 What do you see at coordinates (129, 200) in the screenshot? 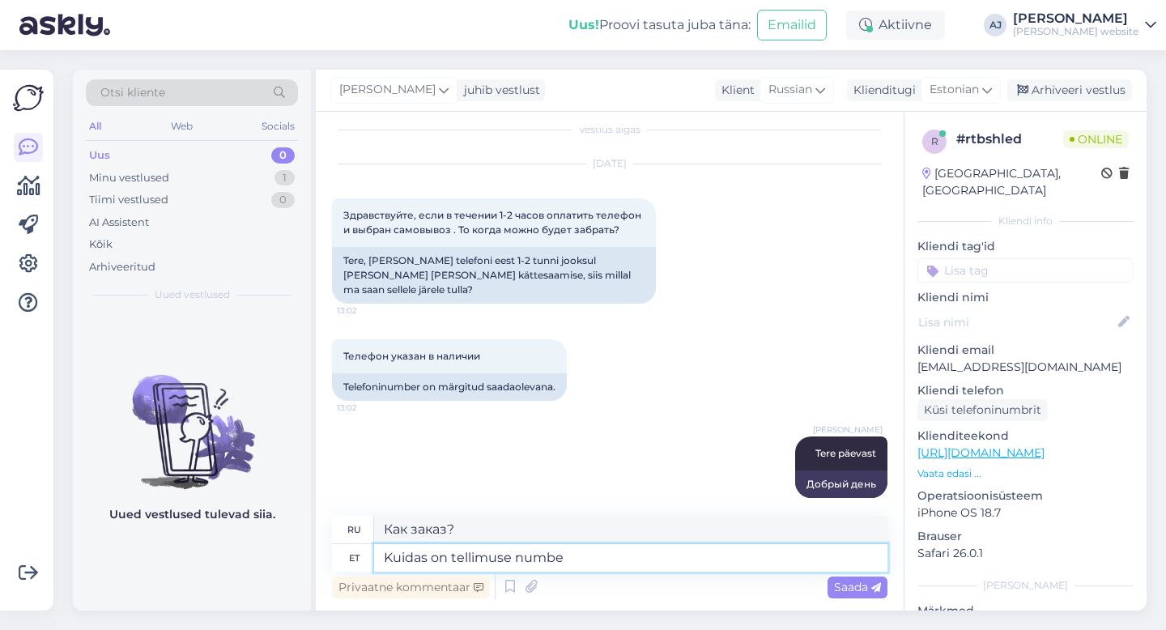
I see `div: Tiimi vestlused` at bounding box center [129, 200].